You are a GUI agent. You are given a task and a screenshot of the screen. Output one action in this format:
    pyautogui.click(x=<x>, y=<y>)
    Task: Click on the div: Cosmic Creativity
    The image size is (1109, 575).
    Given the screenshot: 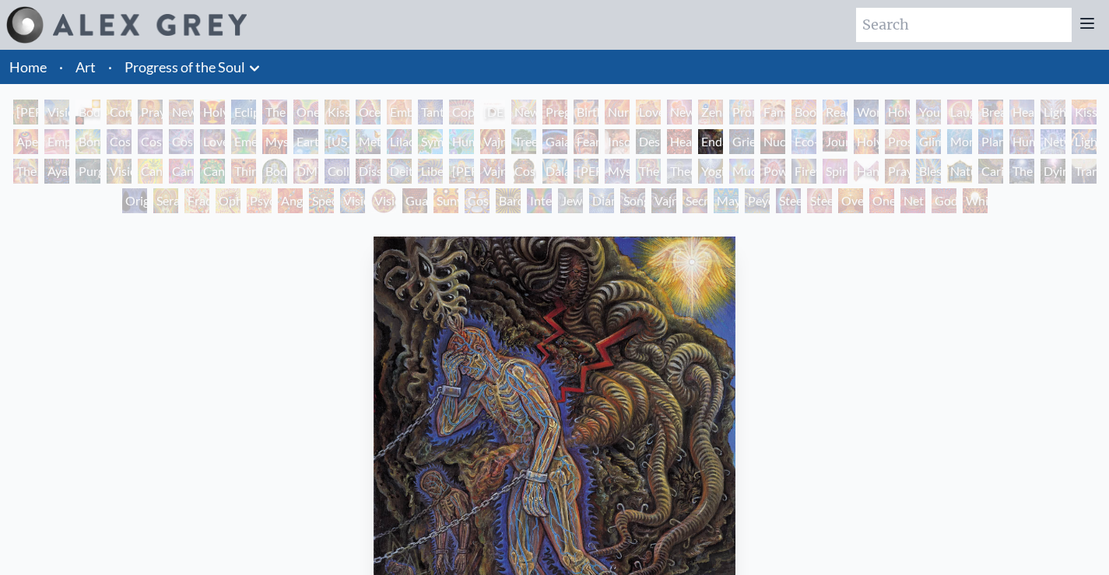 What is the action you would take?
    pyautogui.click(x=119, y=142)
    